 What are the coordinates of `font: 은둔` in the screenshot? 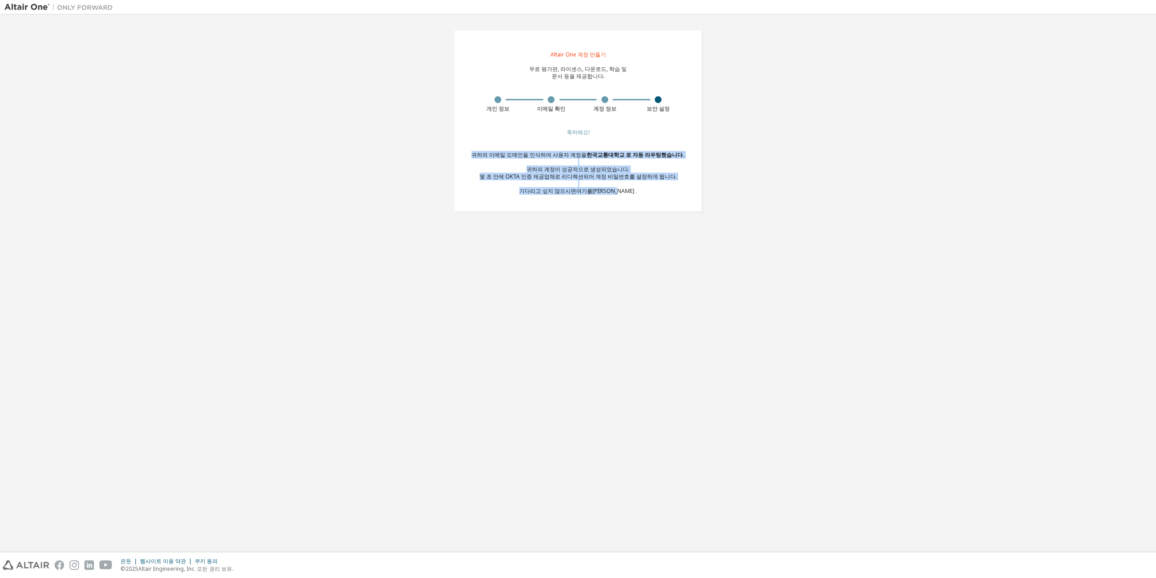 It's located at (126, 560).